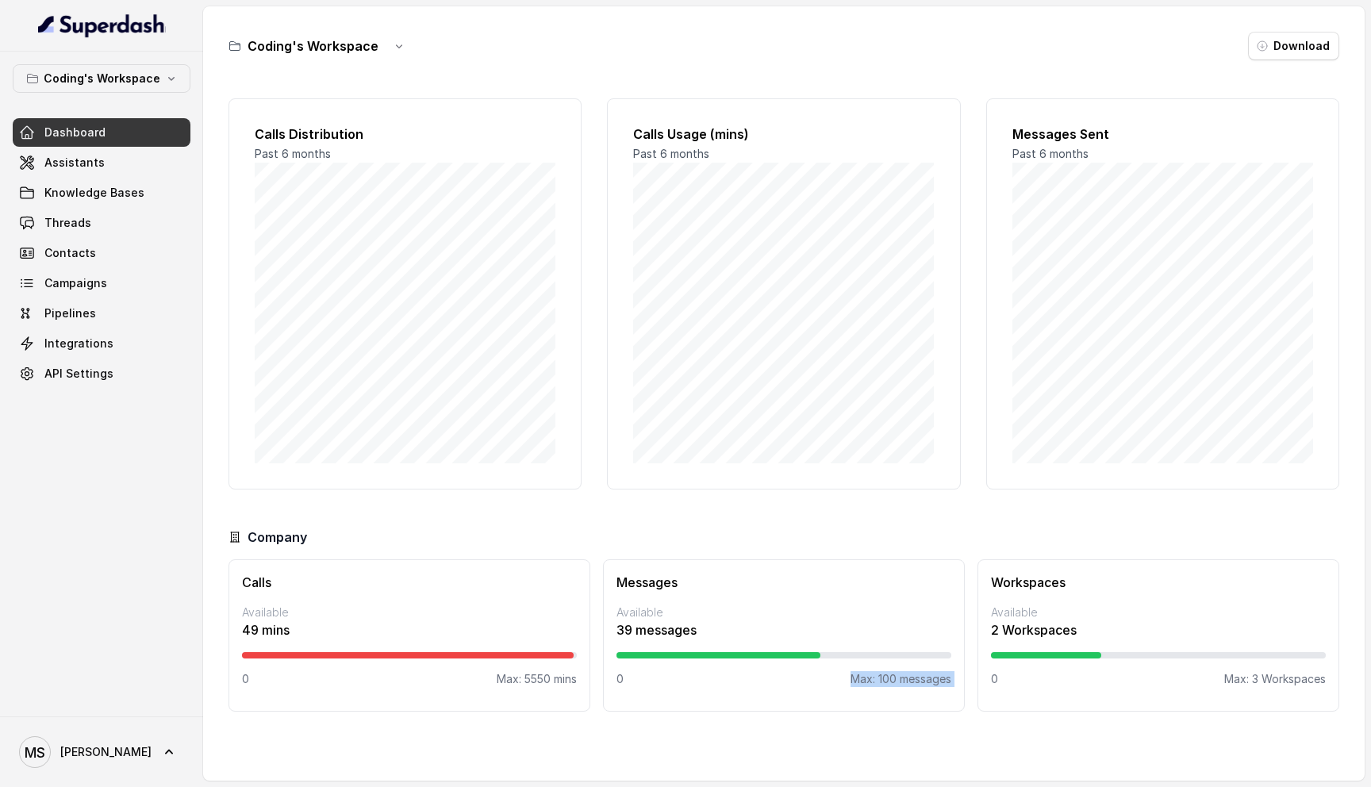 The height and width of the screenshot is (787, 1371). I want to click on h3: Workspaces, so click(1158, 582).